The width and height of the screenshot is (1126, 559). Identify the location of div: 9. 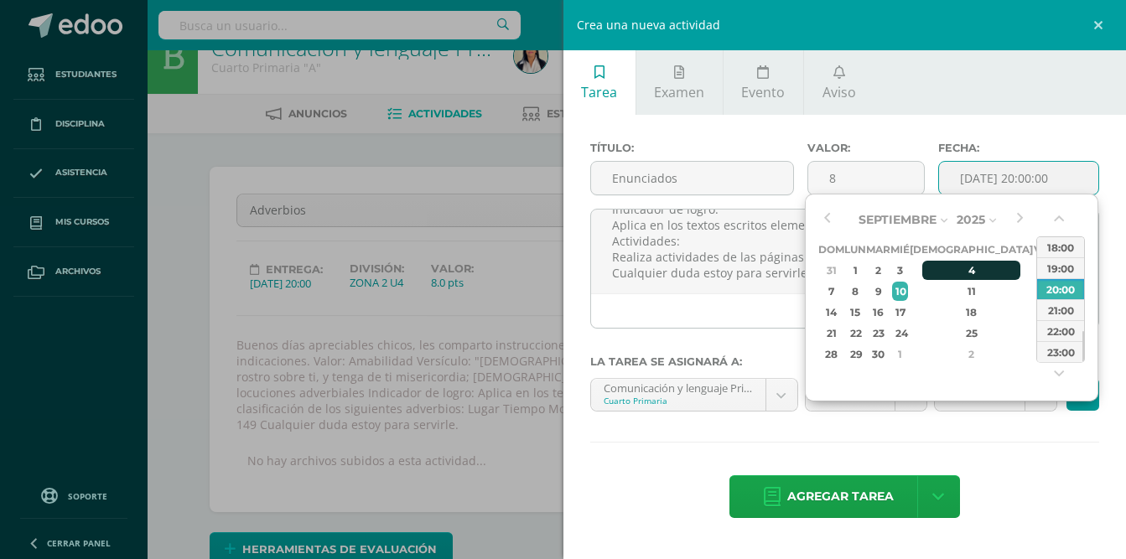
(878, 291).